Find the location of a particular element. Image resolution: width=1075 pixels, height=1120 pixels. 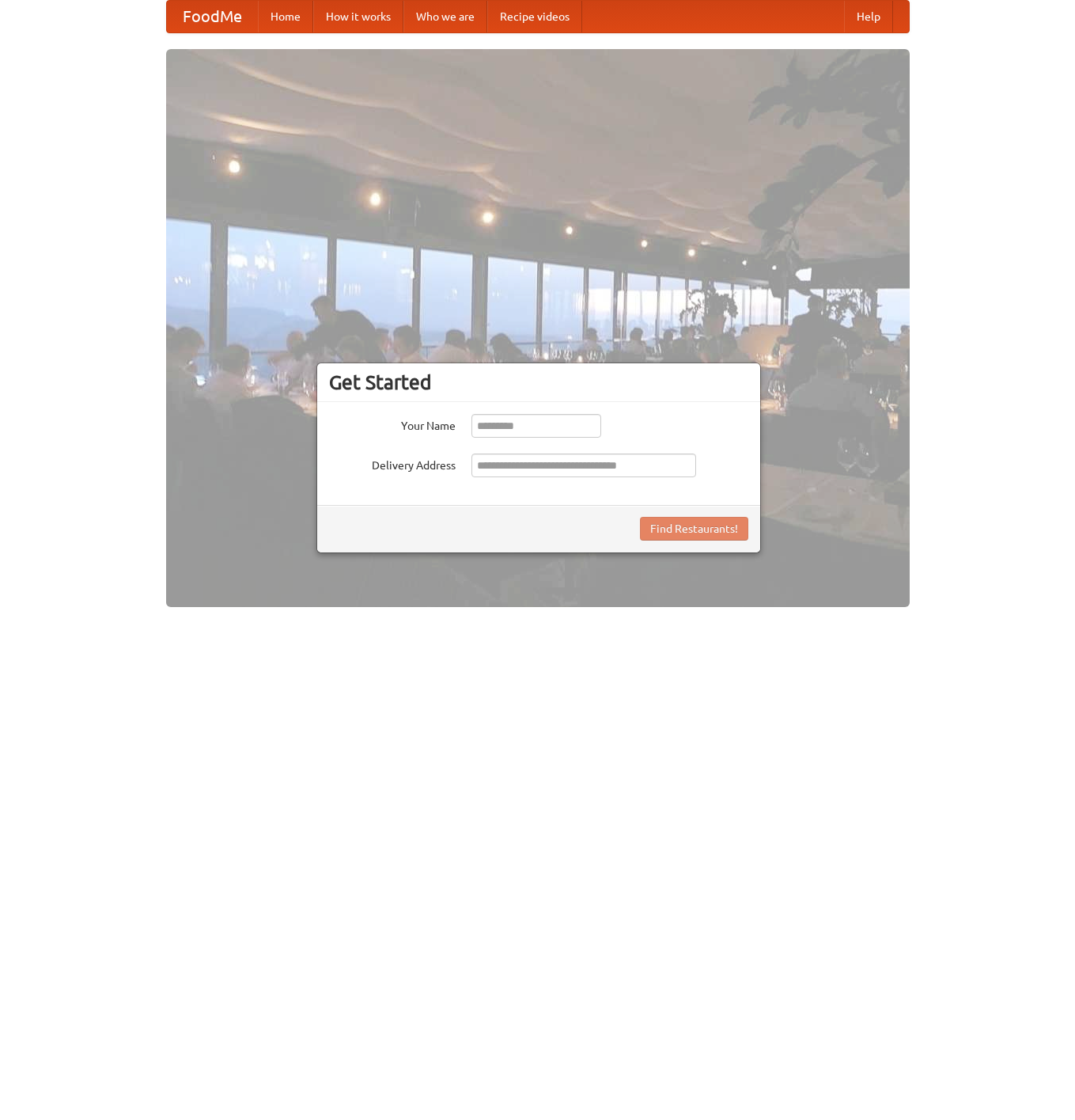

a: How it works is located at coordinates (359, 17).